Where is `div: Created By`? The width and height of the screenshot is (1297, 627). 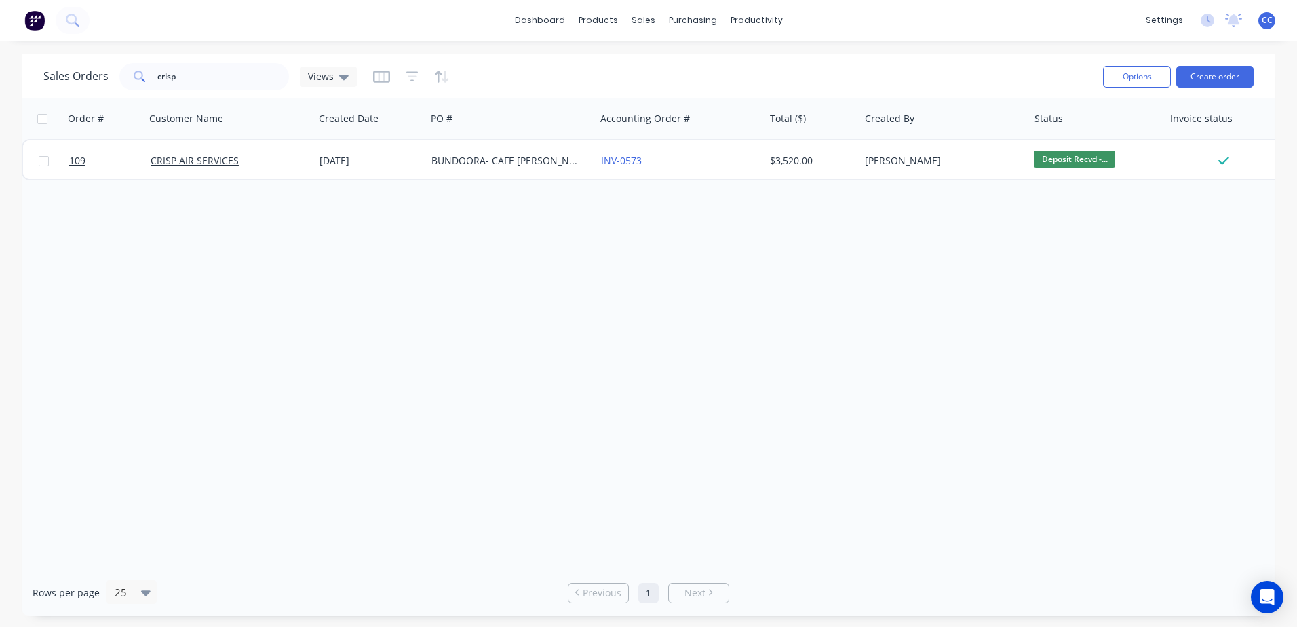
div: Created By is located at coordinates (890, 119).